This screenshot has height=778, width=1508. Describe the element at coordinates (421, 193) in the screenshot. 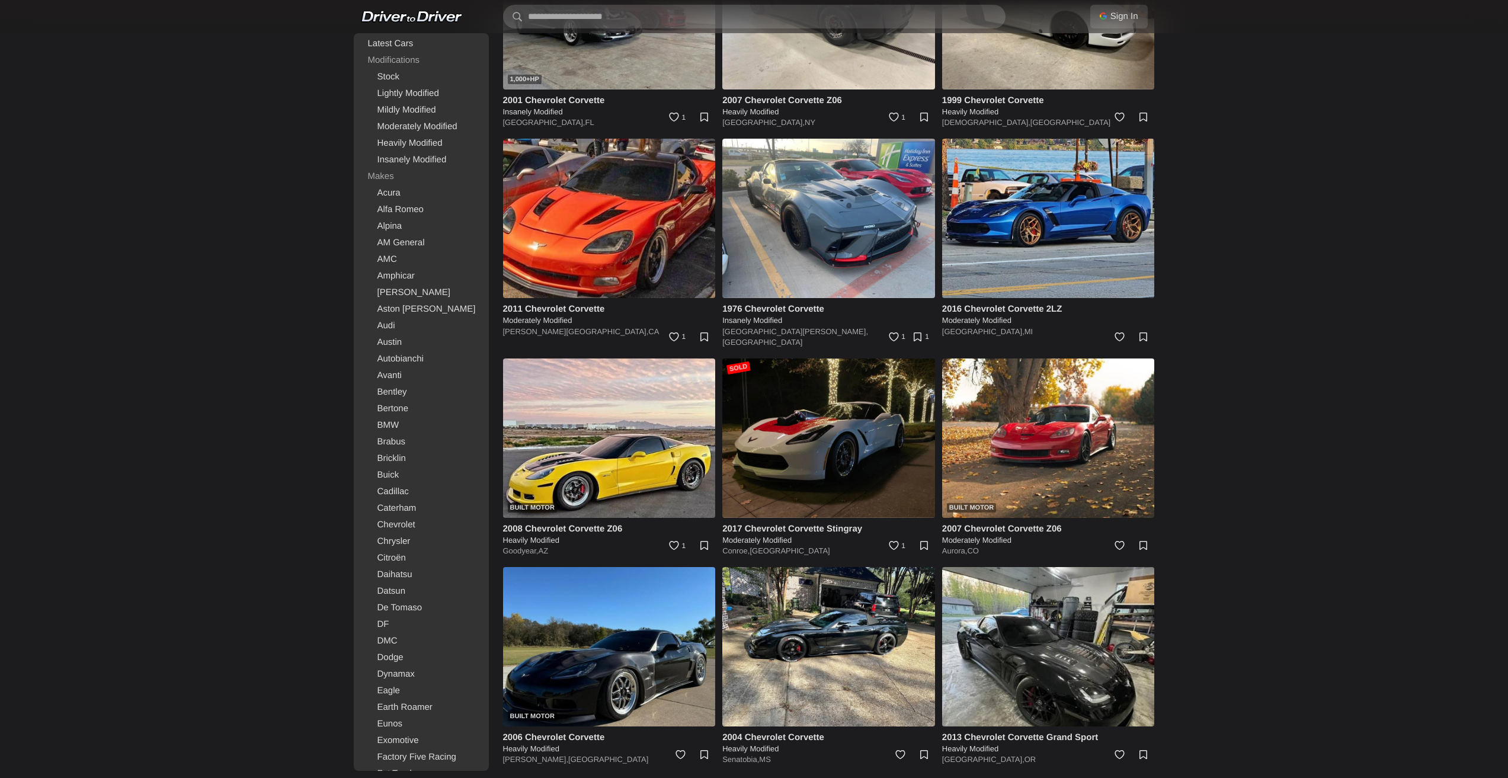

I see `a: Acura` at that location.